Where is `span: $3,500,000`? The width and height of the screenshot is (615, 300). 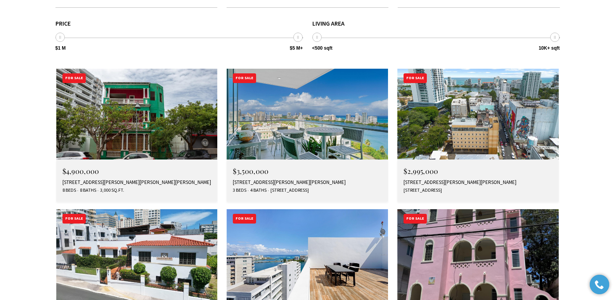 span: $3,500,000 is located at coordinates (251, 171).